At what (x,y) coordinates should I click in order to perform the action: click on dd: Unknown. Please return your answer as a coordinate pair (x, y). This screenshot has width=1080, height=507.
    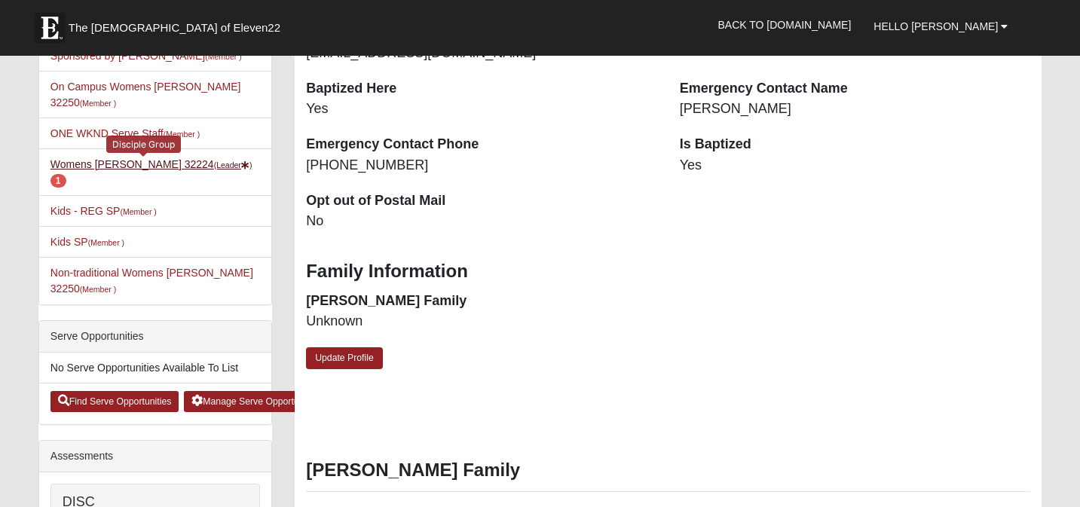
    Looking at the image, I should click on (482, 322).